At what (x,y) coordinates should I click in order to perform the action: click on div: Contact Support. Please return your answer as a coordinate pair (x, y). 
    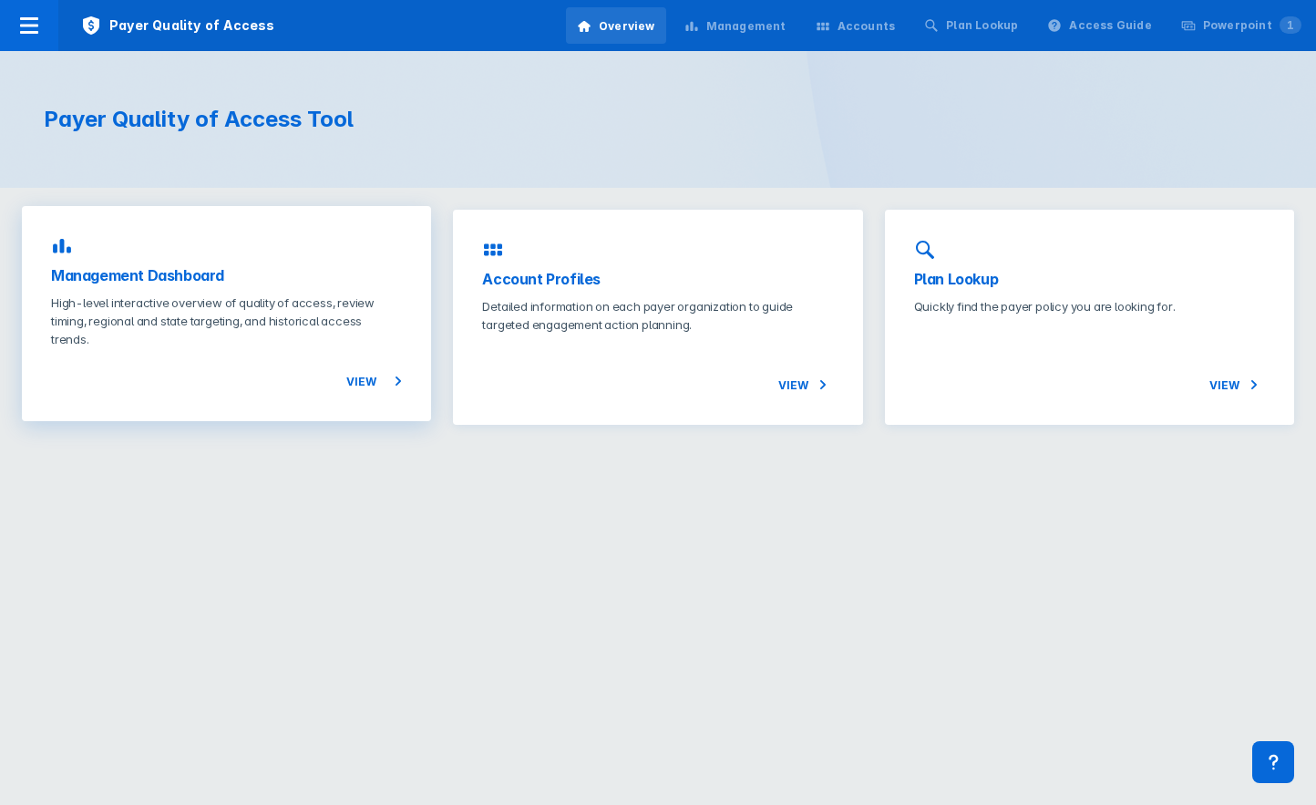
    Looking at the image, I should click on (1273, 762).